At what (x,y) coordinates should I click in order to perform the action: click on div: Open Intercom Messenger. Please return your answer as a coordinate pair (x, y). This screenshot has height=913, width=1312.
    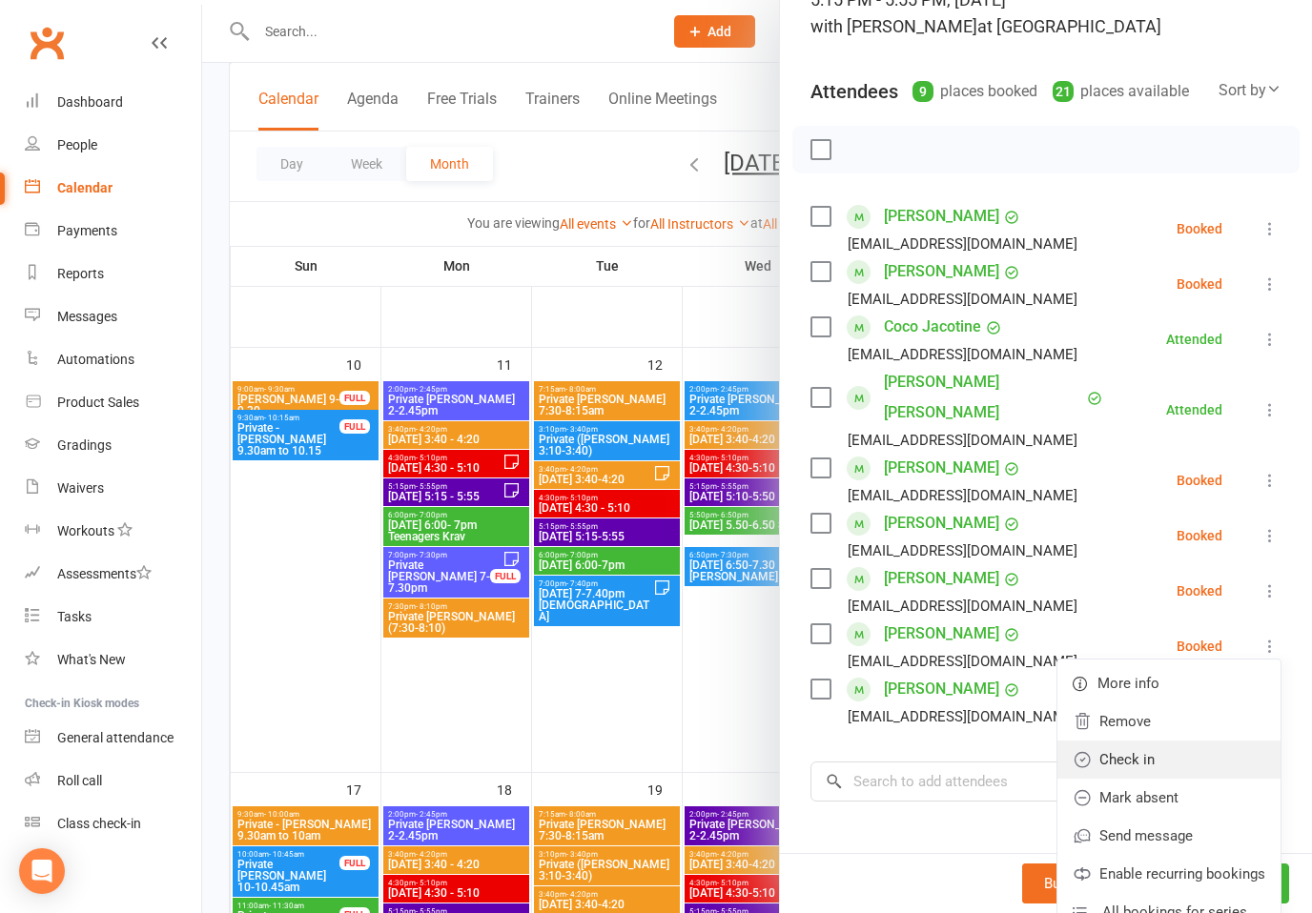
    Looking at the image, I should click on (42, 871).